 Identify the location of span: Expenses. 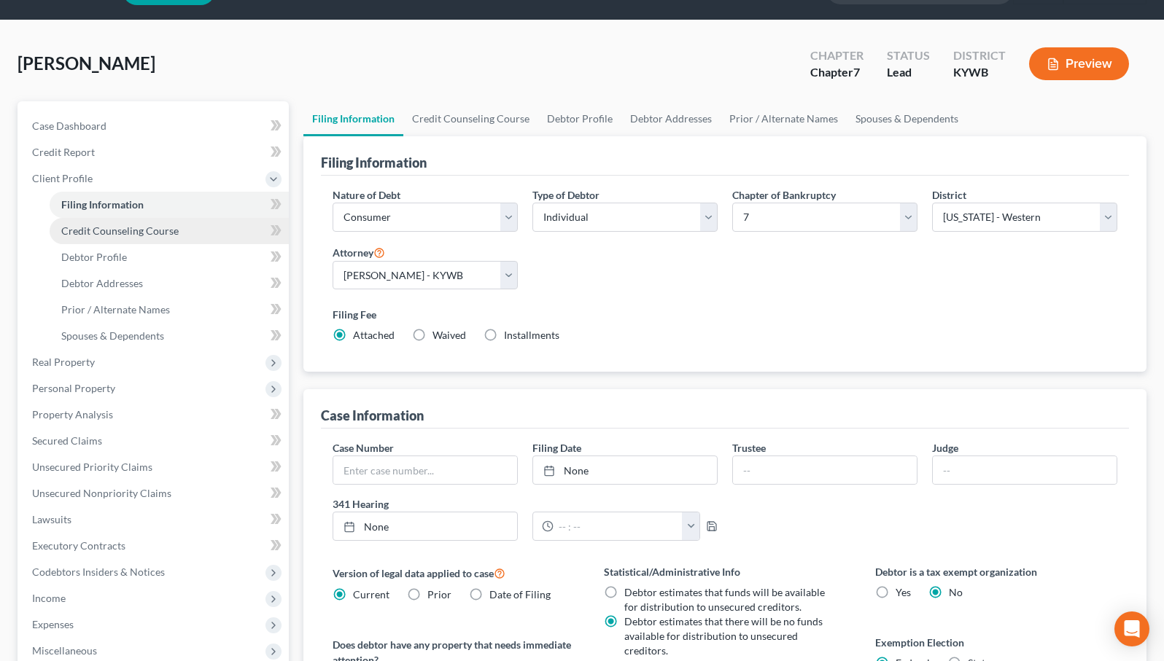
(52, 624).